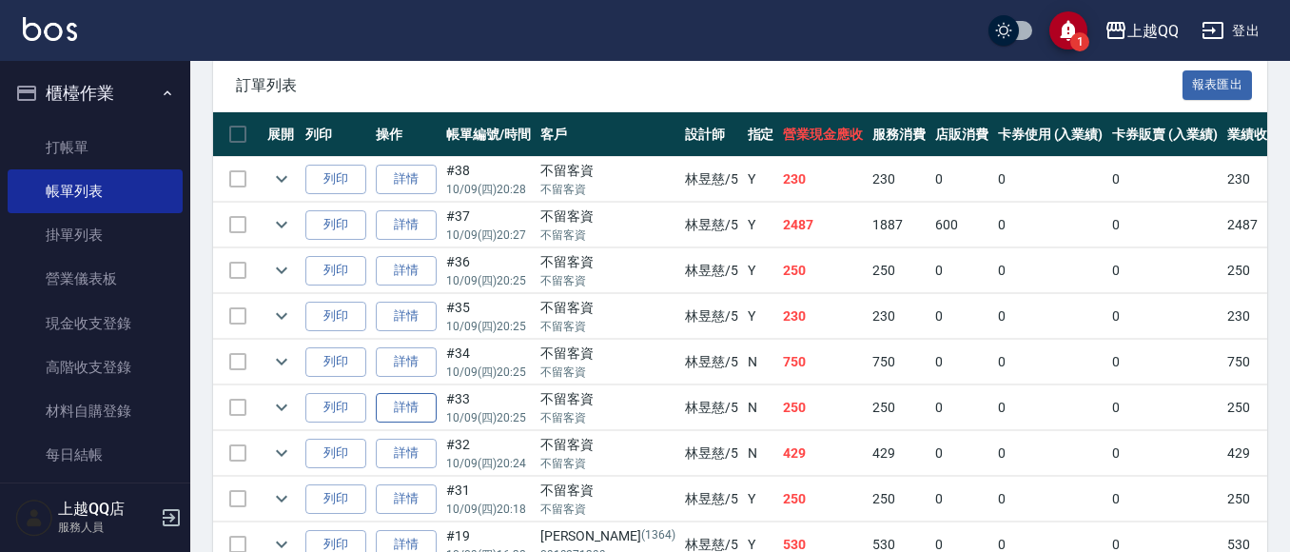 The height and width of the screenshot is (552, 1290). What do you see at coordinates (282, 134) in the screenshot?
I see `th: 展開` at bounding box center [282, 134].